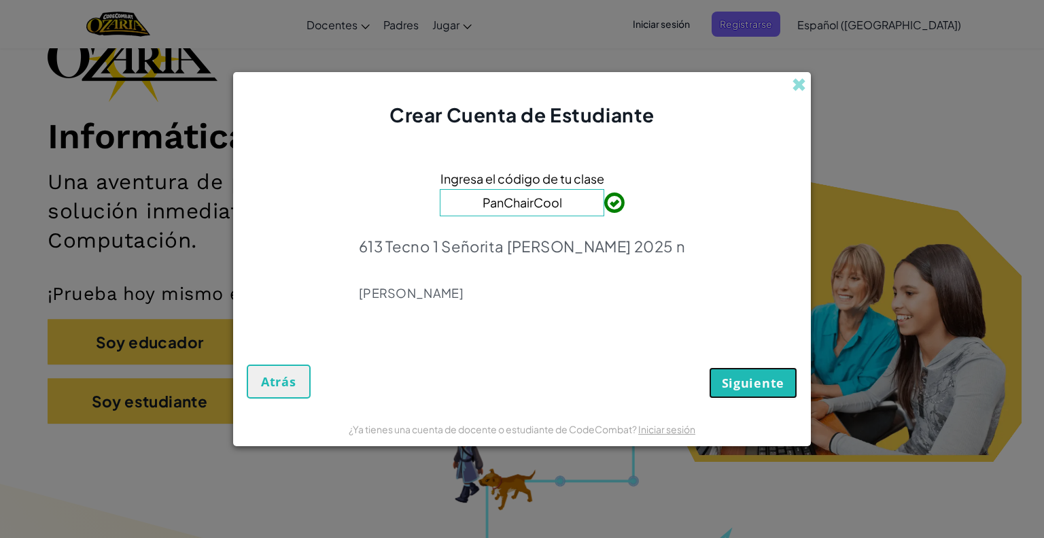 This screenshot has width=1044, height=538. What do you see at coordinates (753, 383) in the screenshot?
I see `button: Siguiente` at bounding box center [753, 383].